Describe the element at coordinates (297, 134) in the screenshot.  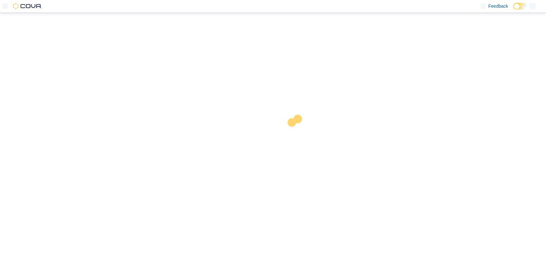
I see `img: cova-loader` at that location.